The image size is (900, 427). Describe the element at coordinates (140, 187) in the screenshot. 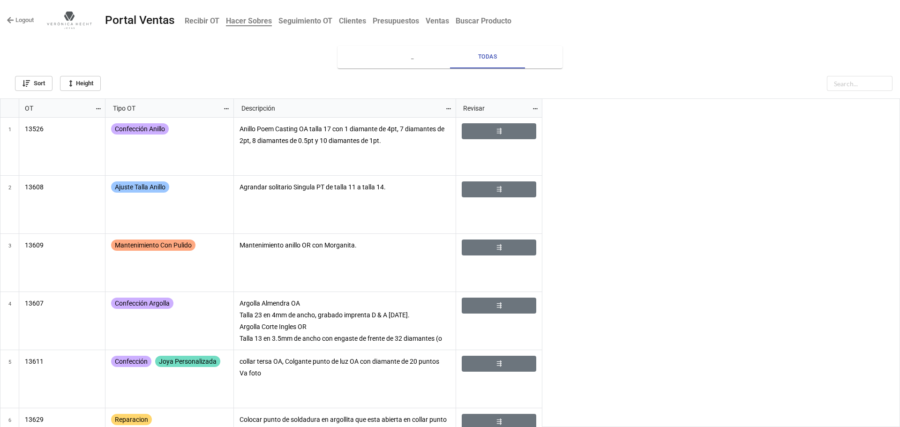

I see `div: Ajuste Talla Anillo` at that location.